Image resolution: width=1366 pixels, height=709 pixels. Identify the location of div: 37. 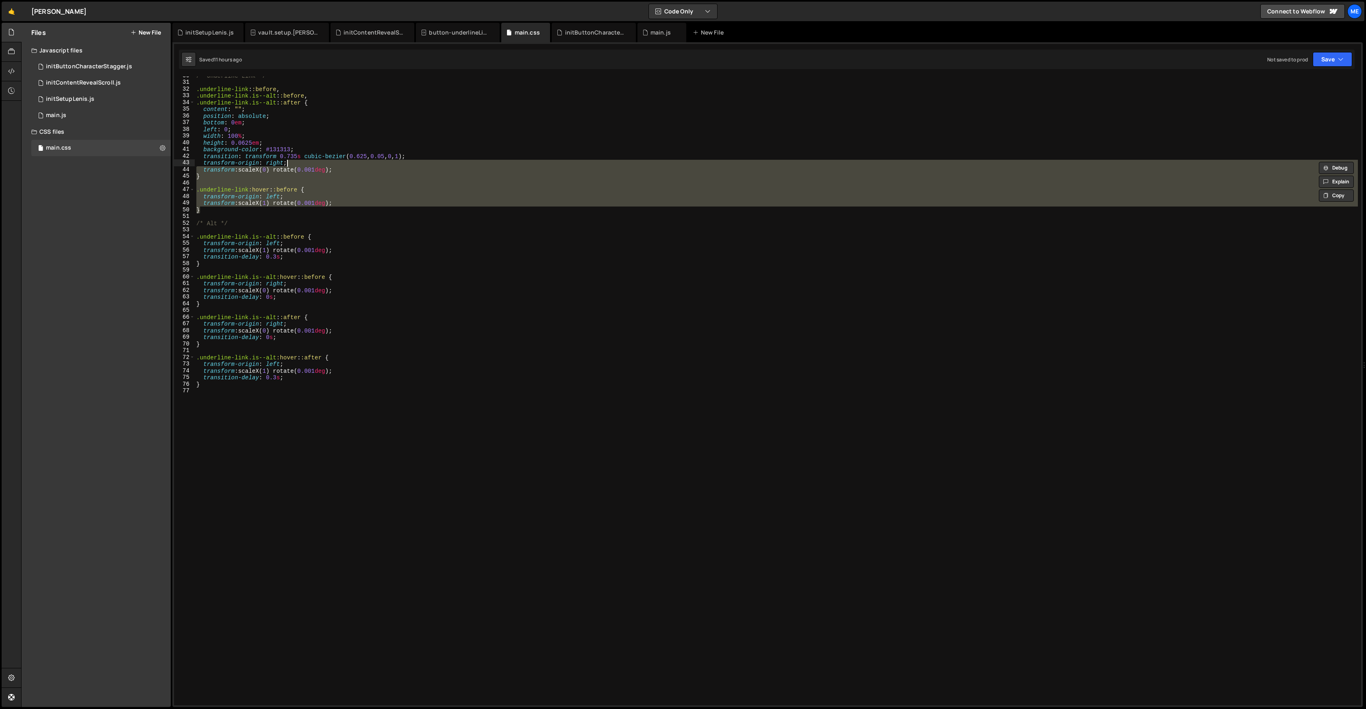
(184, 122).